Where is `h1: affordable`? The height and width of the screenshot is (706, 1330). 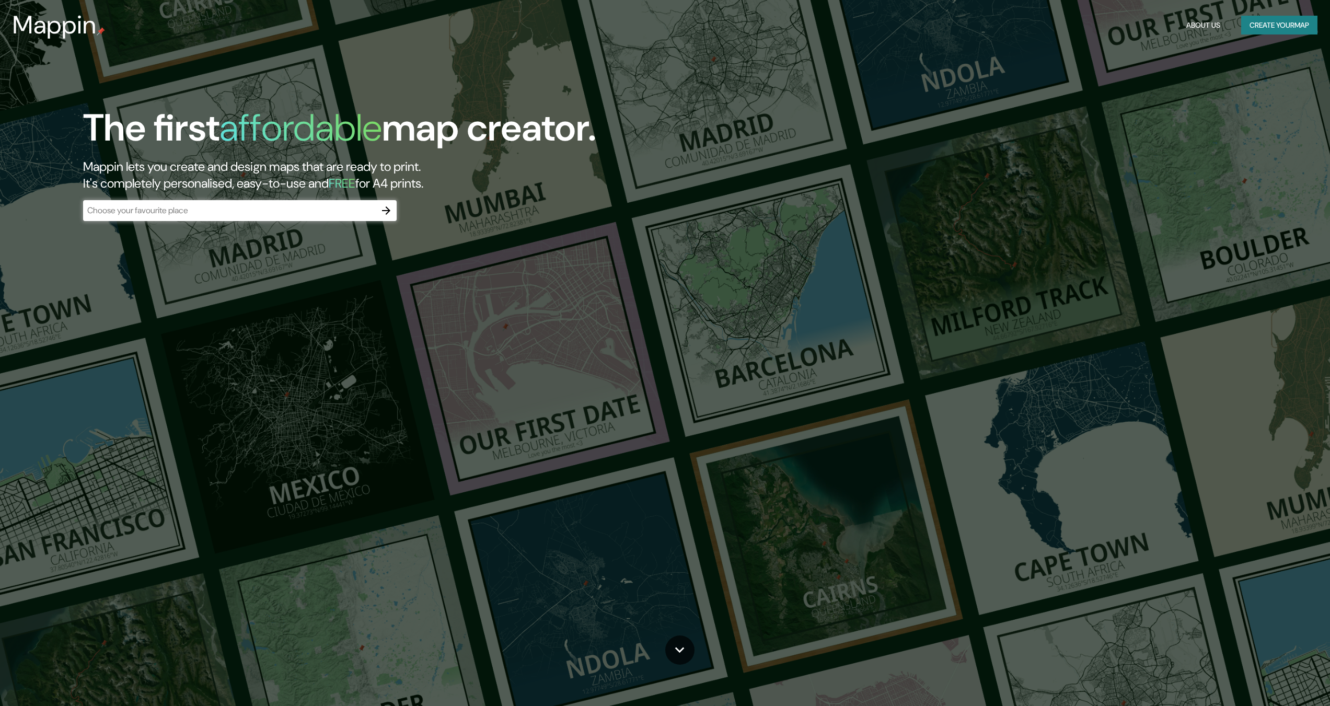 h1: affordable is located at coordinates (300, 128).